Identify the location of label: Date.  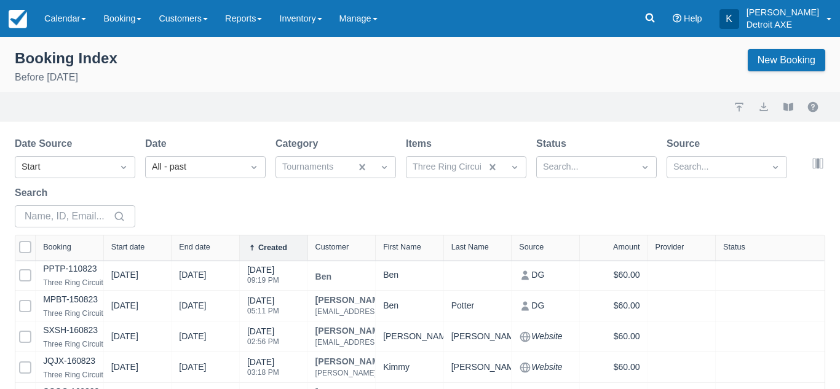
(158, 144).